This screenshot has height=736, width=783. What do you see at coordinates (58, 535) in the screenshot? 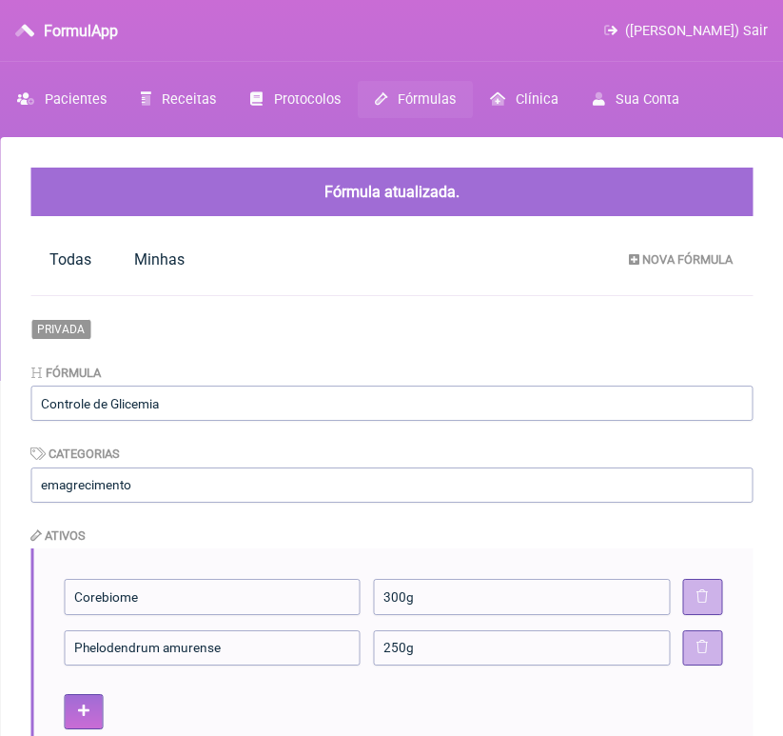
I see `label: Ativos` at bounding box center [58, 535].